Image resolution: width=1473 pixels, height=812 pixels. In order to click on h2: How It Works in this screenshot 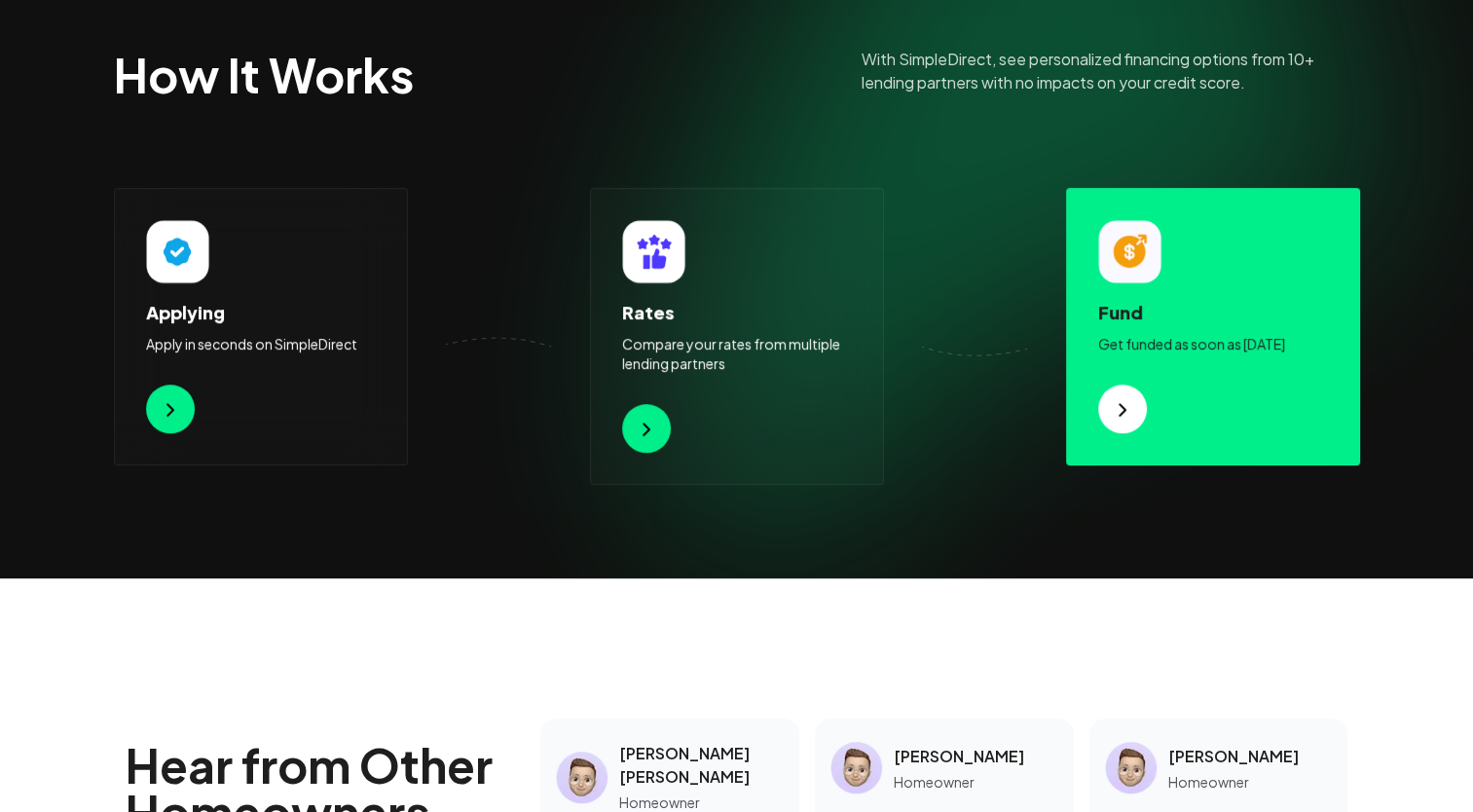, I will do `click(264, 75)`.